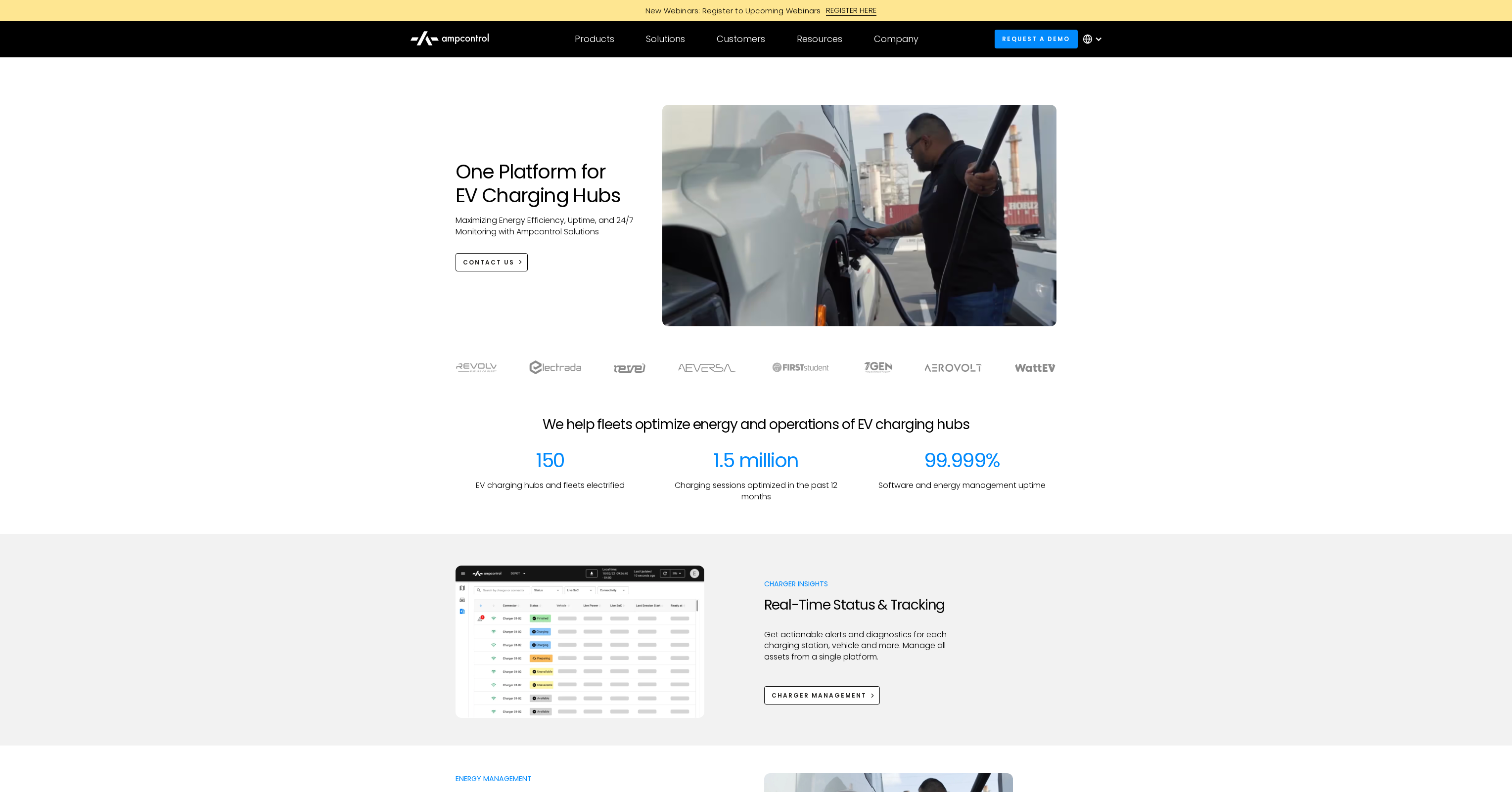 The height and width of the screenshot is (792, 1512). I want to click on div: New Webinars: Register to Upcoming Webinars, so click(730, 11).